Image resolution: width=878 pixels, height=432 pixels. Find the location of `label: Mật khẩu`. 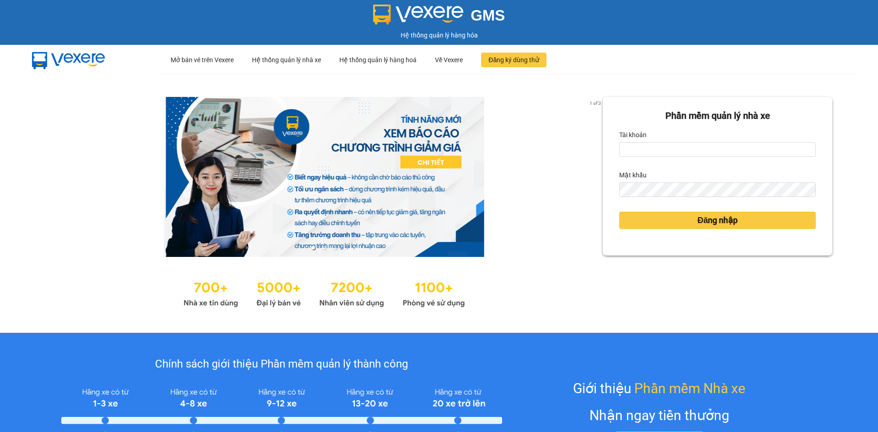

label: Mật khẩu is located at coordinates (633, 175).